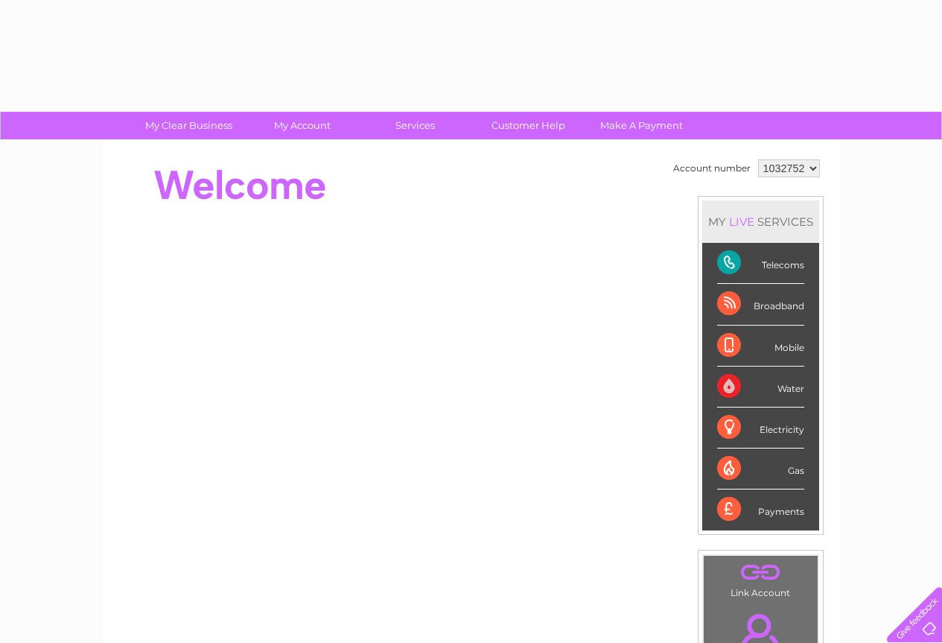 The width and height of the screenshot is (942, 643). I want to click on a: My Clear Business, so click(188, 125).